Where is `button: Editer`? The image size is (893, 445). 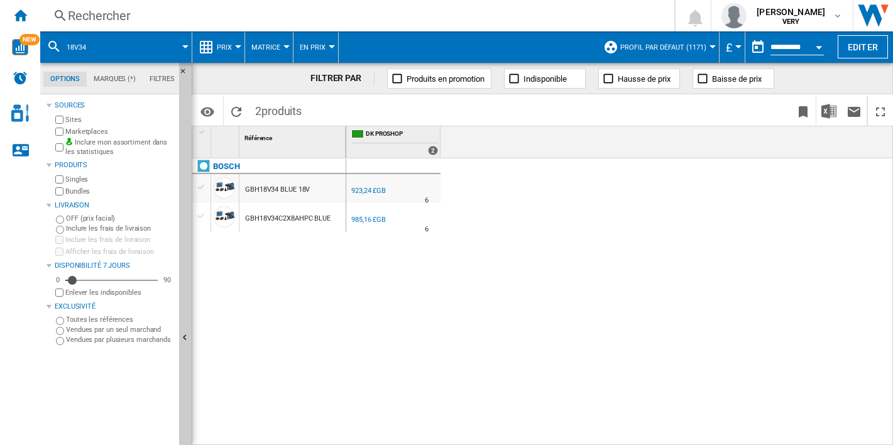
button: Editer is located at coordinates (863, 47).